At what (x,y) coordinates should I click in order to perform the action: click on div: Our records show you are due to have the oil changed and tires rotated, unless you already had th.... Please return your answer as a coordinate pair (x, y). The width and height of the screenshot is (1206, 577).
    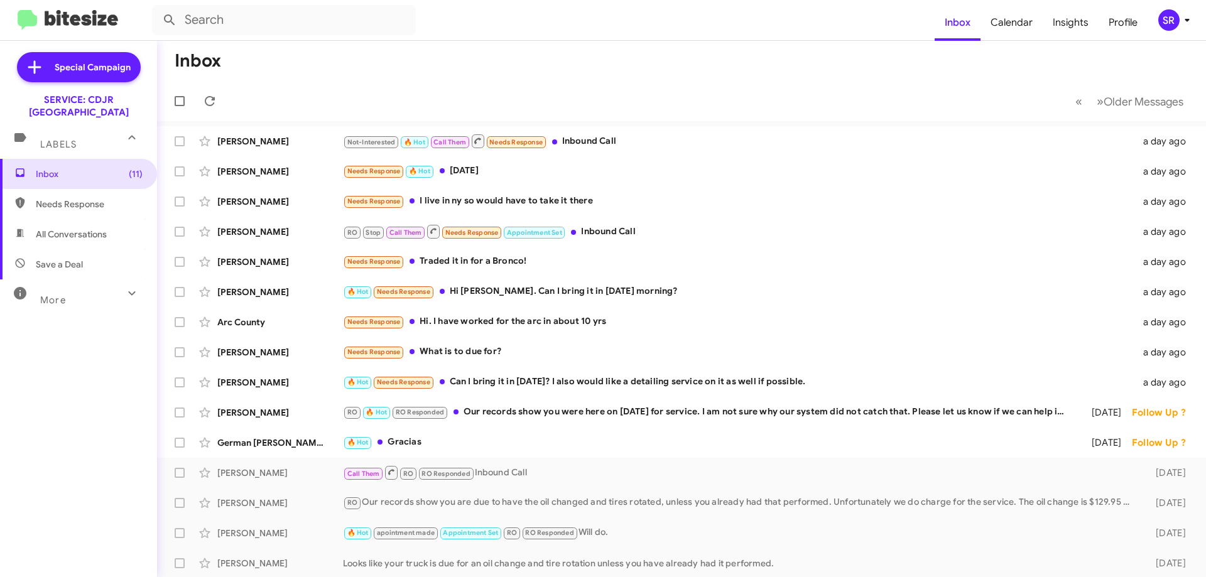
    Looking at the image, I should click on (739, 502).